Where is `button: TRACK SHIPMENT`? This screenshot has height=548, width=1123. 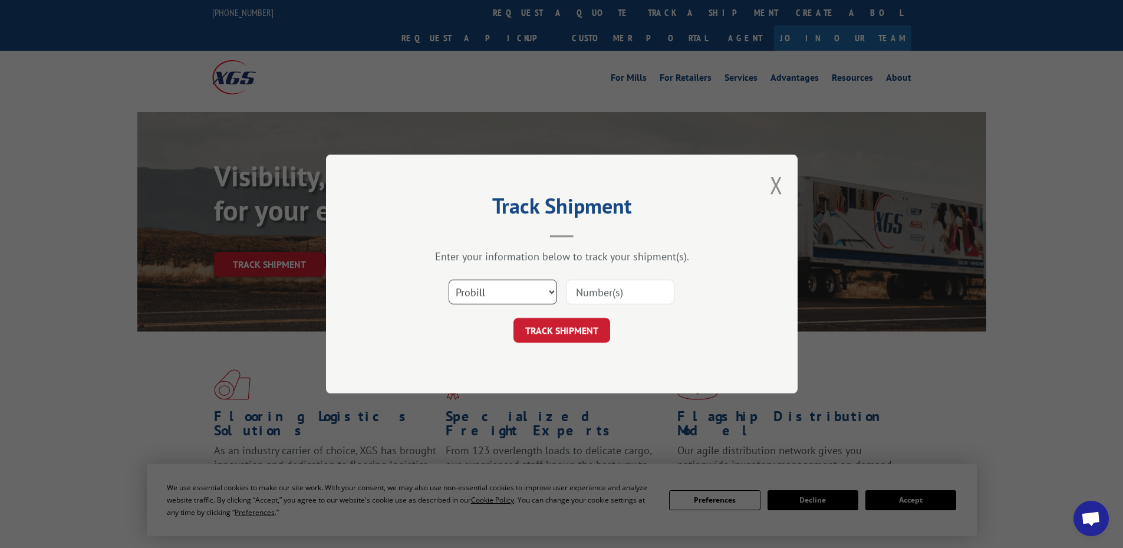
button: TRACK SHIPMENT is located at coordinates (562, 330).